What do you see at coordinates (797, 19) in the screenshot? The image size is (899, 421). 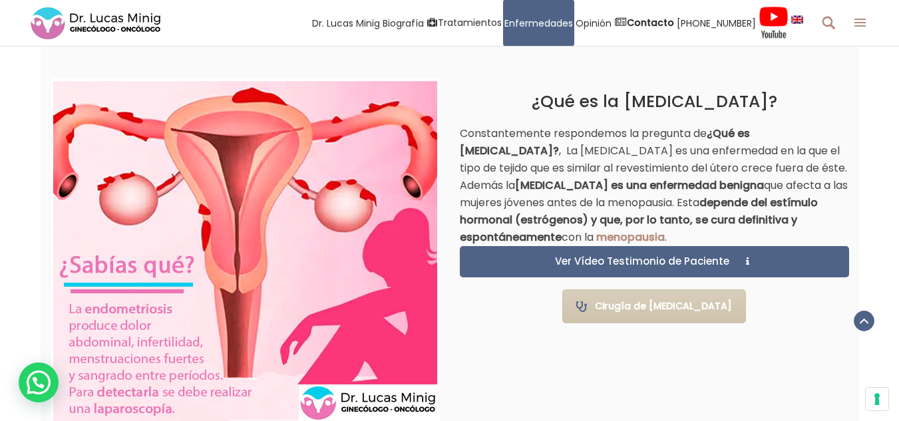 I see `img: language english` at bounding box center [797, 19].